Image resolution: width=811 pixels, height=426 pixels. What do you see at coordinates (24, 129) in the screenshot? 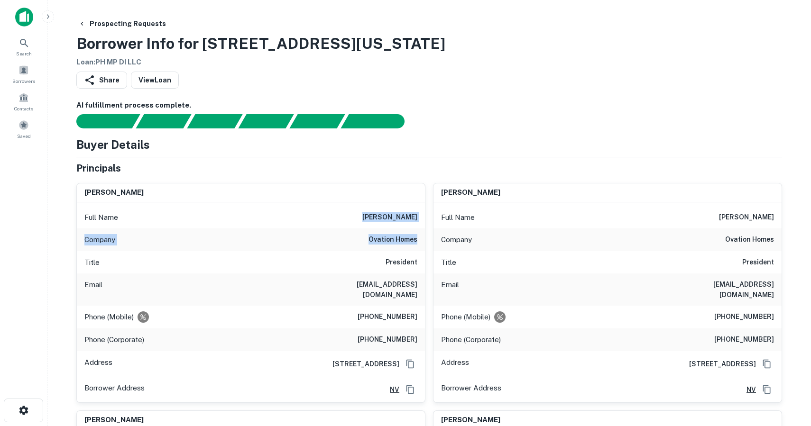
I see `div: Saved` at bounding box center [24, 129].